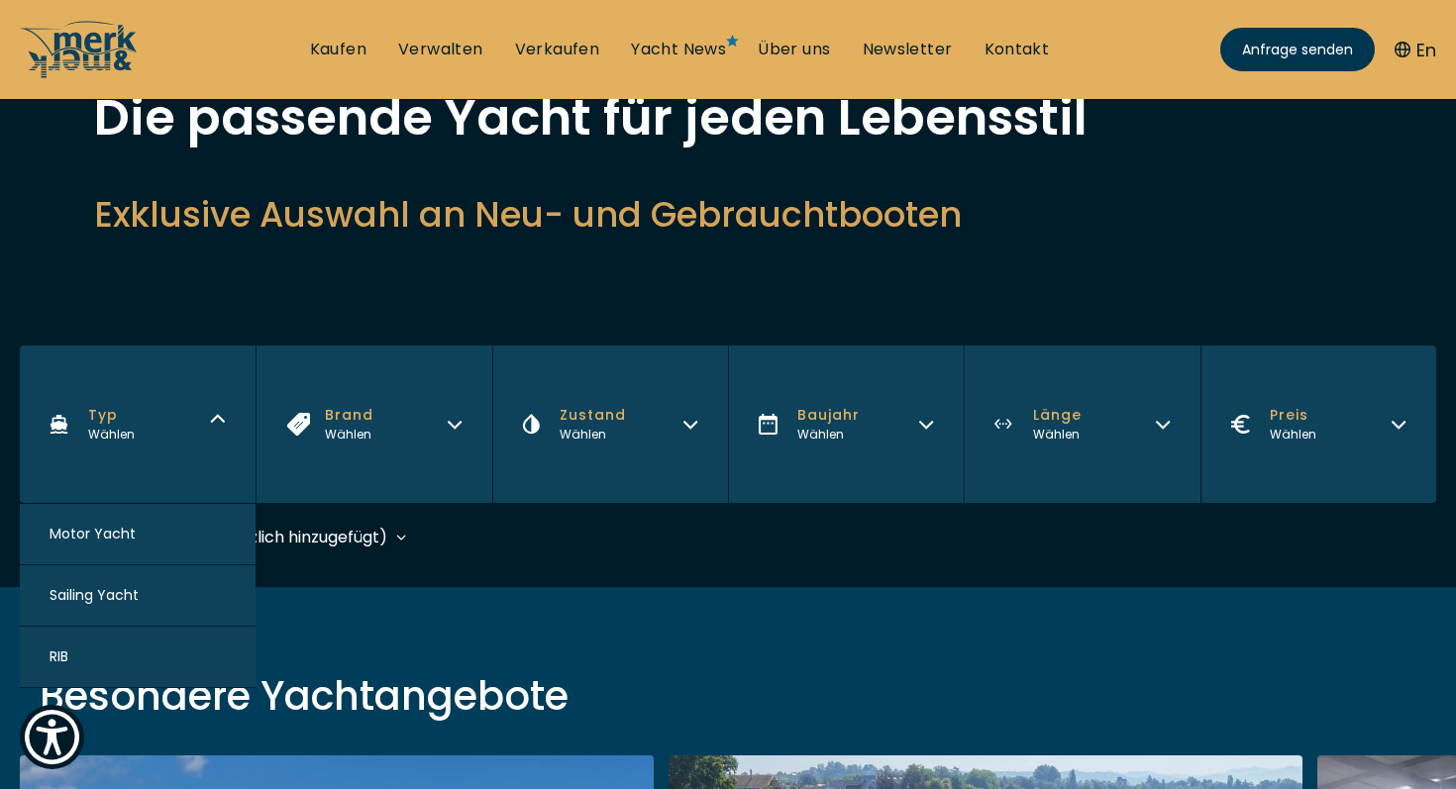  I want to click on a: Über uns, so click(793, 50).